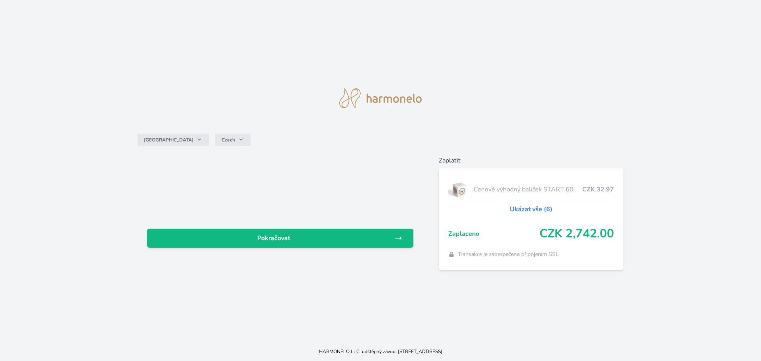  What do you see at coordinates (598, 189) in the screenshot?
I see `span: CZK 32.97` at bounding box center [598, 189].